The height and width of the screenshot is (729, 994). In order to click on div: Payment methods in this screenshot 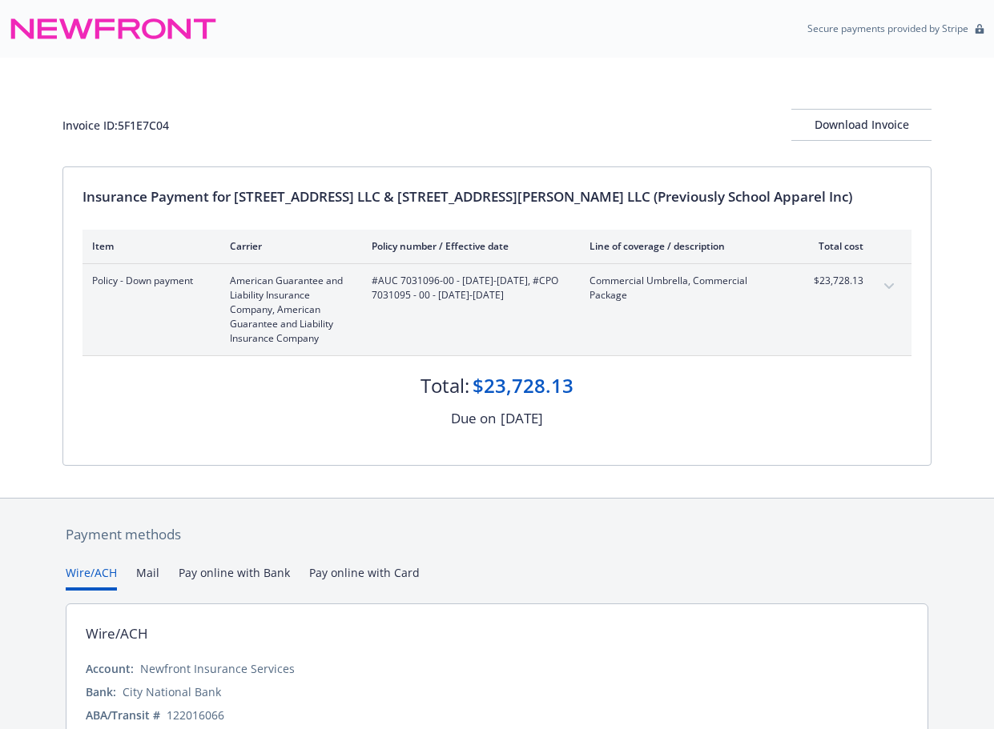, I will do `click(496, 535)`.